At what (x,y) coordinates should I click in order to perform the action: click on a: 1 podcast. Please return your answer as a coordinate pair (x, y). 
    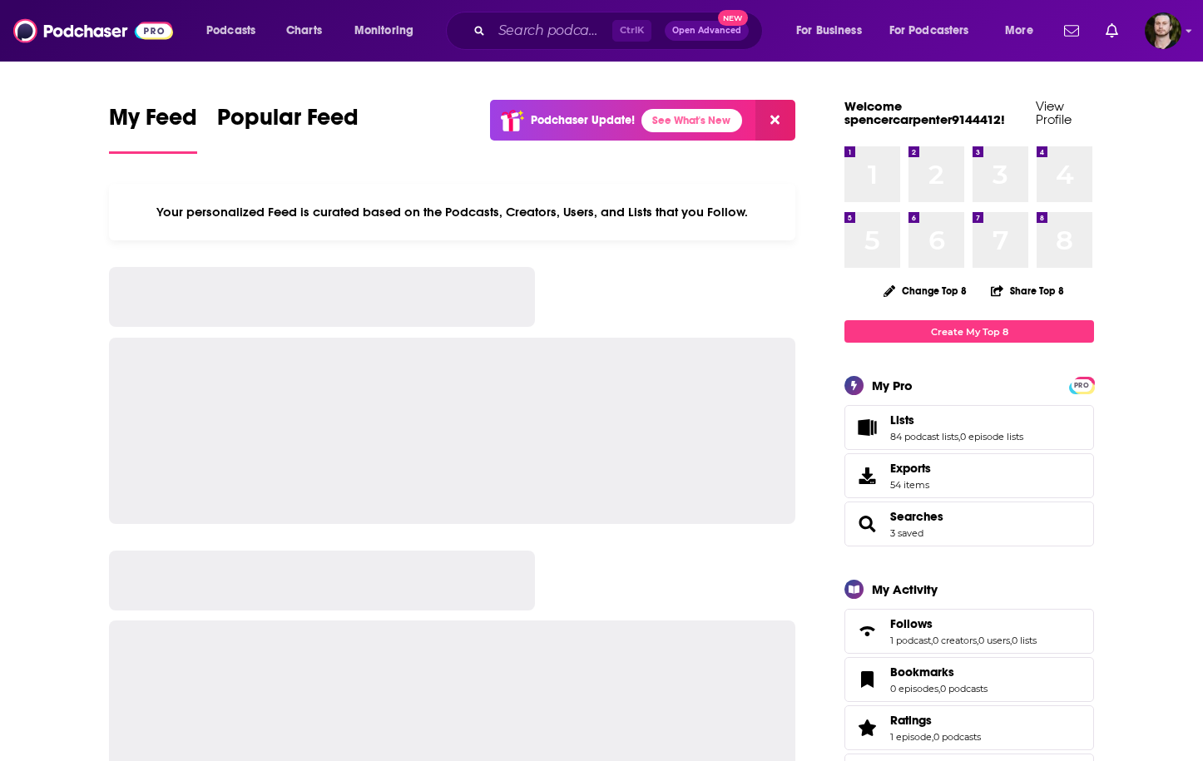
    Looking at the image, I should click on (910, 641).